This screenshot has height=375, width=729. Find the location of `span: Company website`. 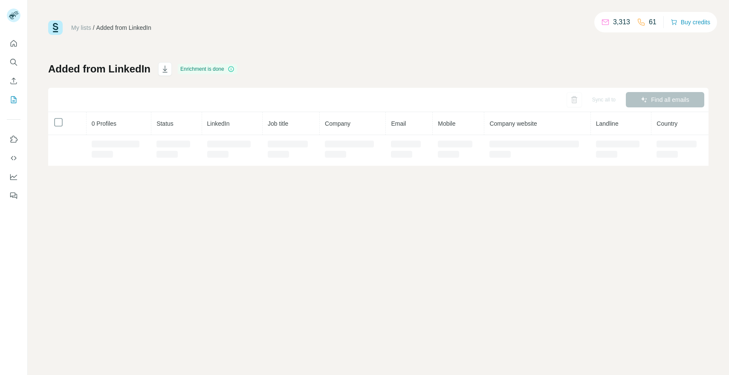

span: Company website is located at coordinates (513, 124).